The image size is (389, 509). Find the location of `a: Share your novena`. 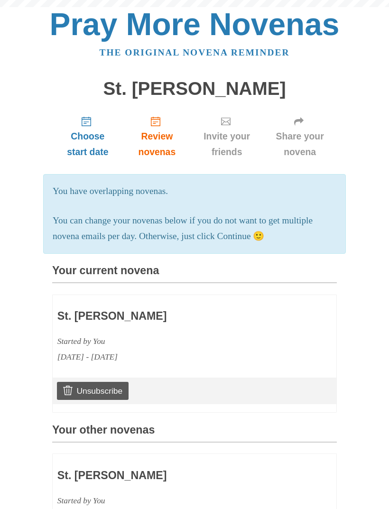

a: Share your novena is located at coordinates (300, 136).